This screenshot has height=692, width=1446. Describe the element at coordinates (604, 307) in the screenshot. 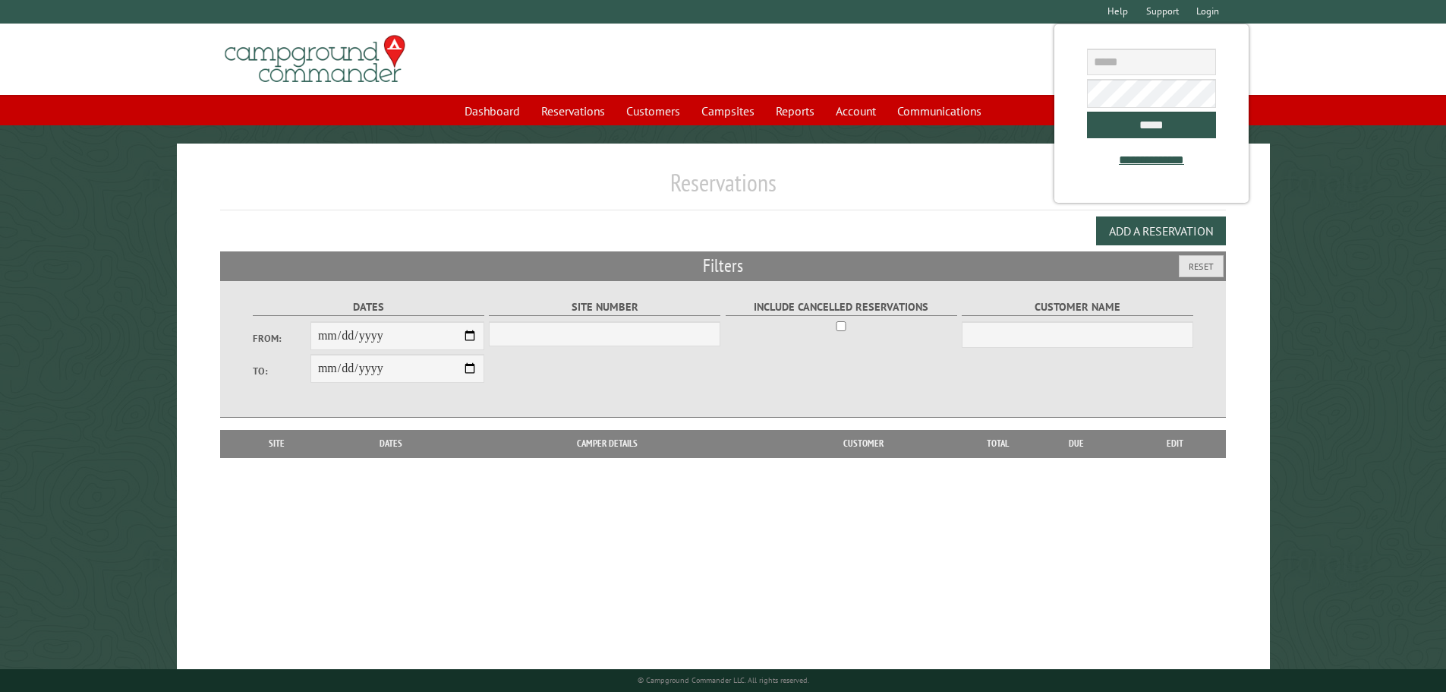

I see `label: Site Number` at that location.